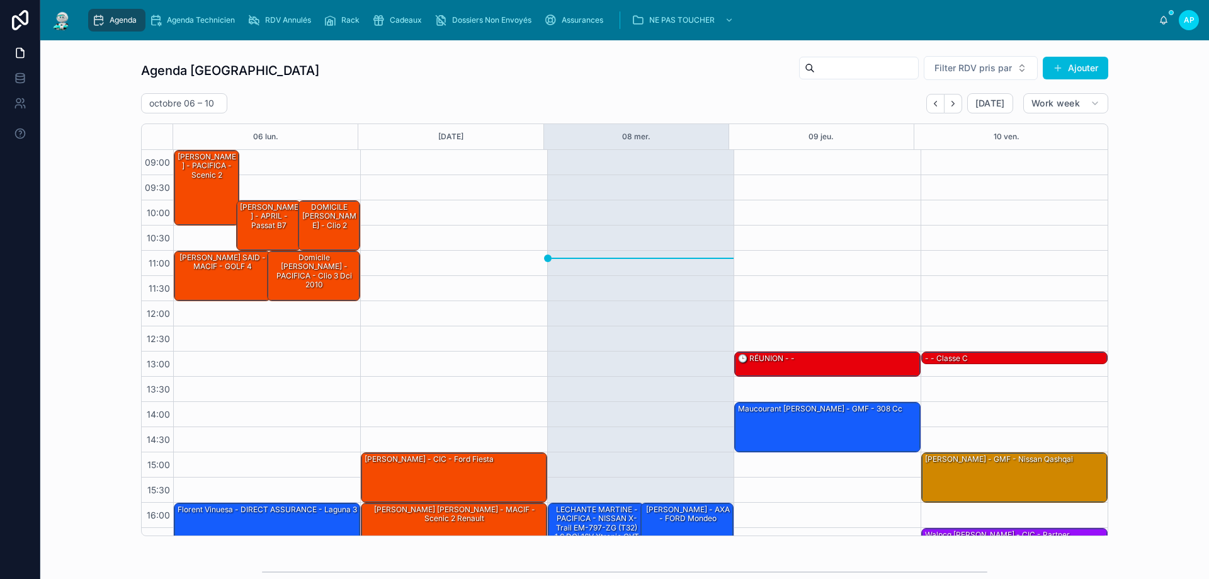 The height and width of the screenshot is (579, 1209). What do you see at coordinates (159, 489) in the screenshot?
I see `span: 15:30` at bounding box center [159, 489].